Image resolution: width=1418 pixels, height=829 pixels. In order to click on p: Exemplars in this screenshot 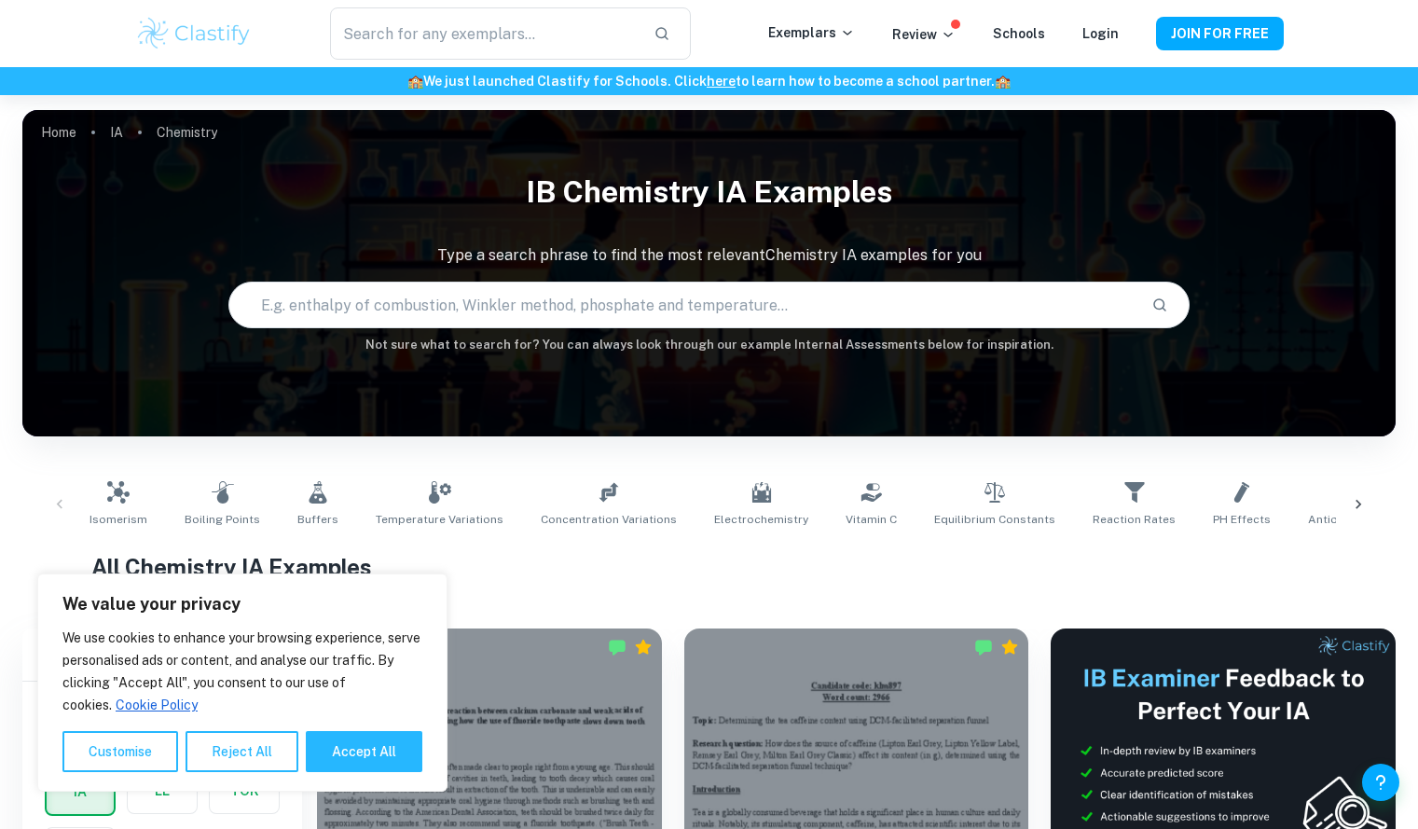, I will do `click(811, 33)`.